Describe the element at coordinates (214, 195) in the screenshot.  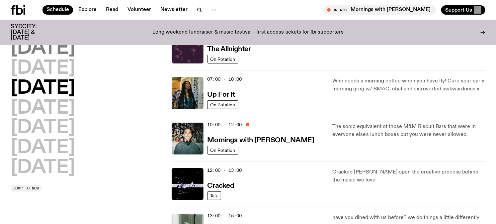
I see `span: Talk` at that location.